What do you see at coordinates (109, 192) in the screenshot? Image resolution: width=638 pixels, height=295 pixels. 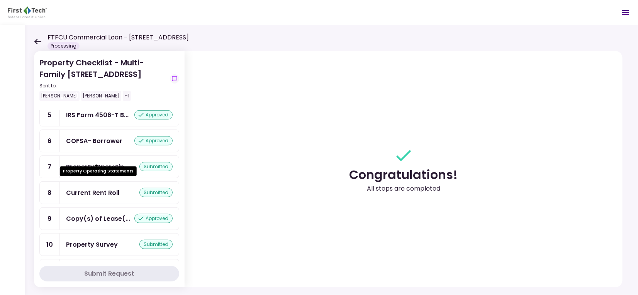 I see `a: 8Current Rent Rollsubmitted` at bounding box center [109, 192].